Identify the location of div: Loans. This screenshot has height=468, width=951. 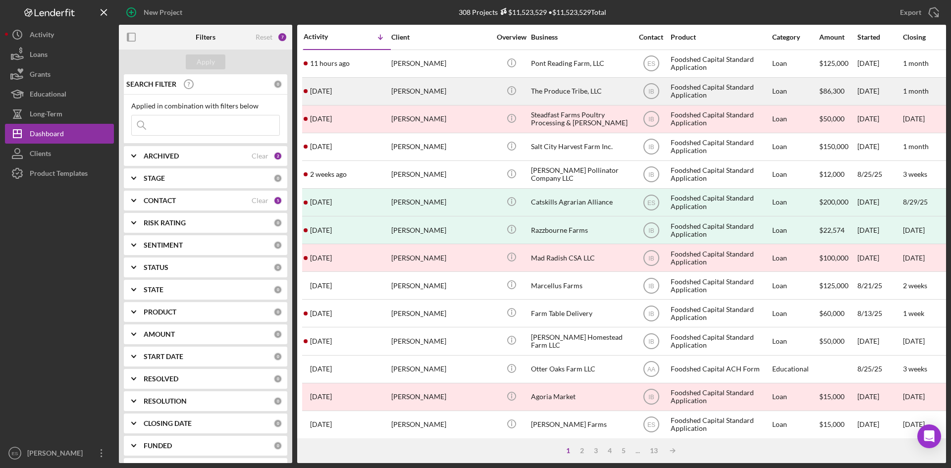
(39, 55).